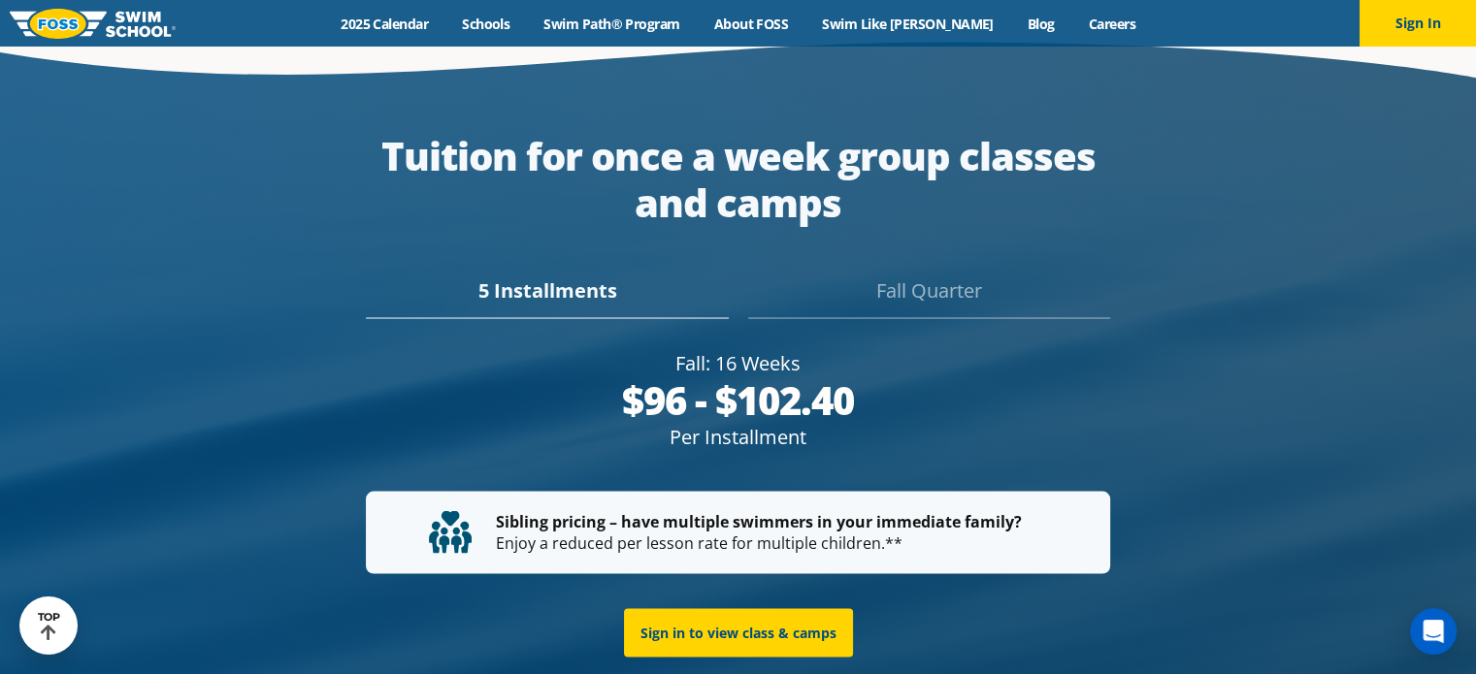  I want to click on p: Enjoy a reduced per lesson rate for multiple children.**, so click(737, 532).